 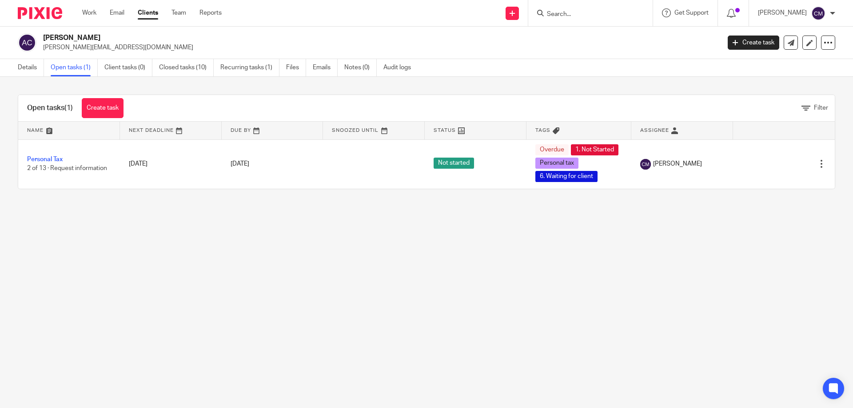 What do you see at coordinates (453, 163) in the screenshot?
I see `span: Not started` at bounding box center [453, 163].